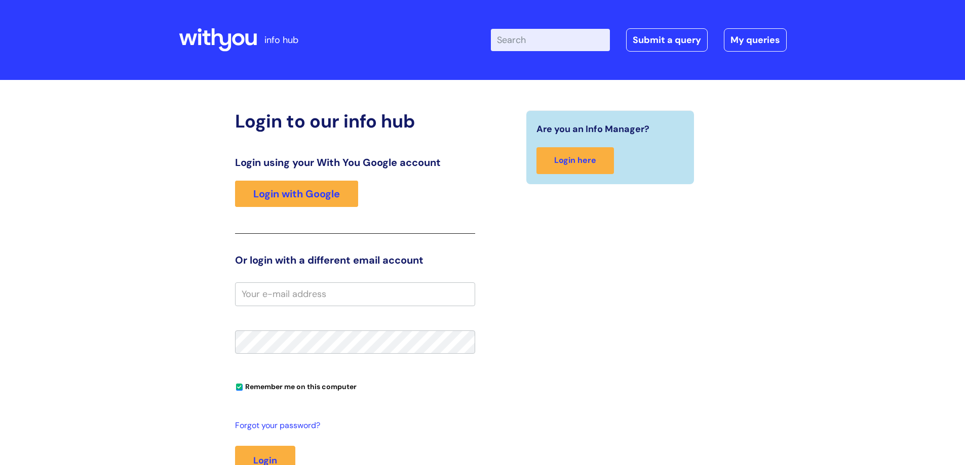  What do you see at coordinates (296, 194) in the screenshot?
I see `a: Login with Google` at bounding box center [296, 194].